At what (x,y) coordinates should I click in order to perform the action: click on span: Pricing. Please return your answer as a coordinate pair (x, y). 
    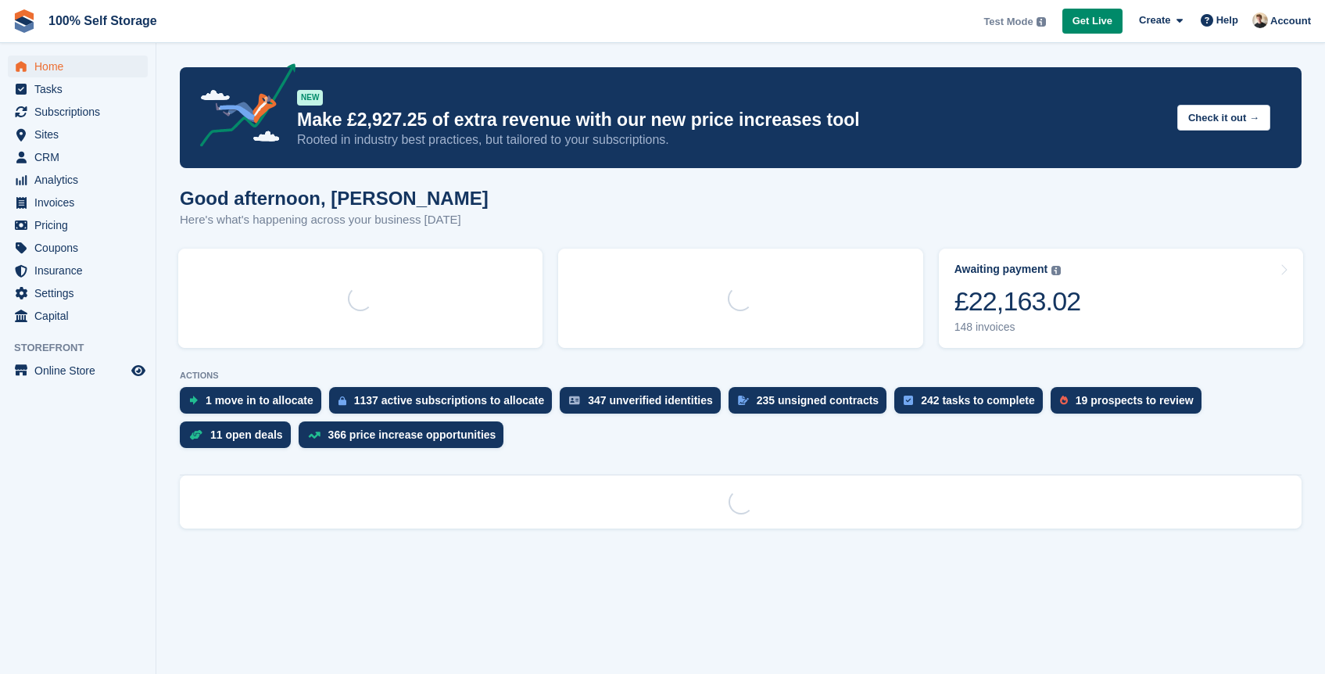
    Looking at the image, I should click on (81, 225).